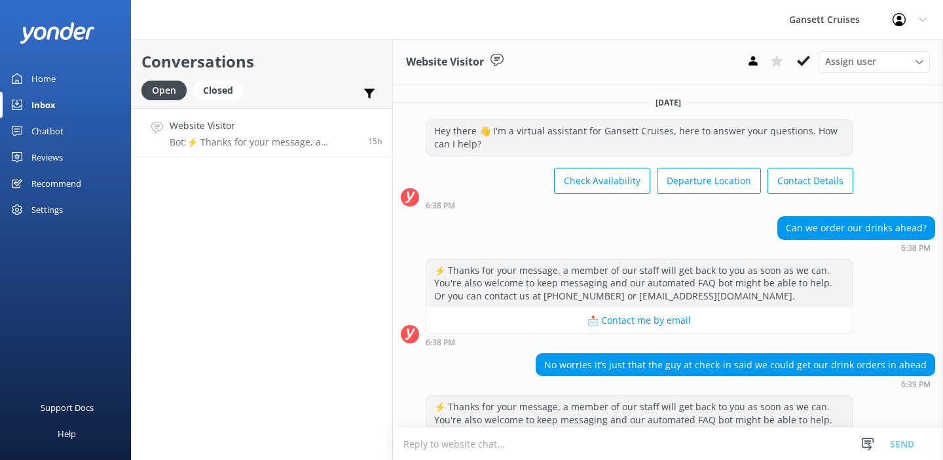  What do you see at coordinates (915, 384) in the screenshot?
I see `strong: 6:39 PM` at bounding box center [915, 384].